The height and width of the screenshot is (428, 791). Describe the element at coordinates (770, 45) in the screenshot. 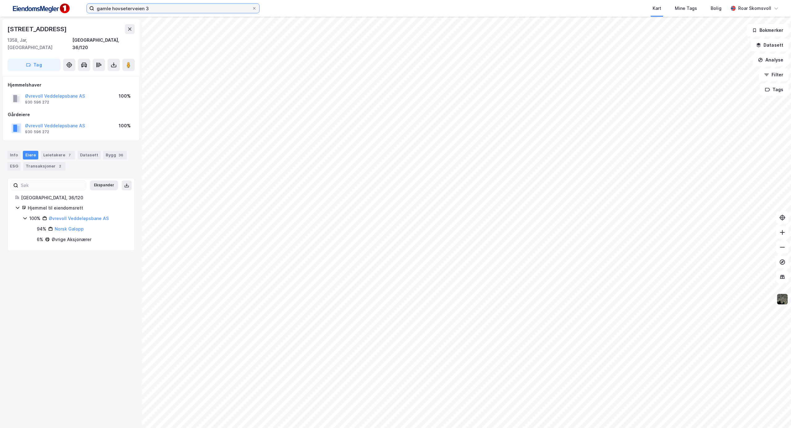

I see `button: Datasett` at that location.